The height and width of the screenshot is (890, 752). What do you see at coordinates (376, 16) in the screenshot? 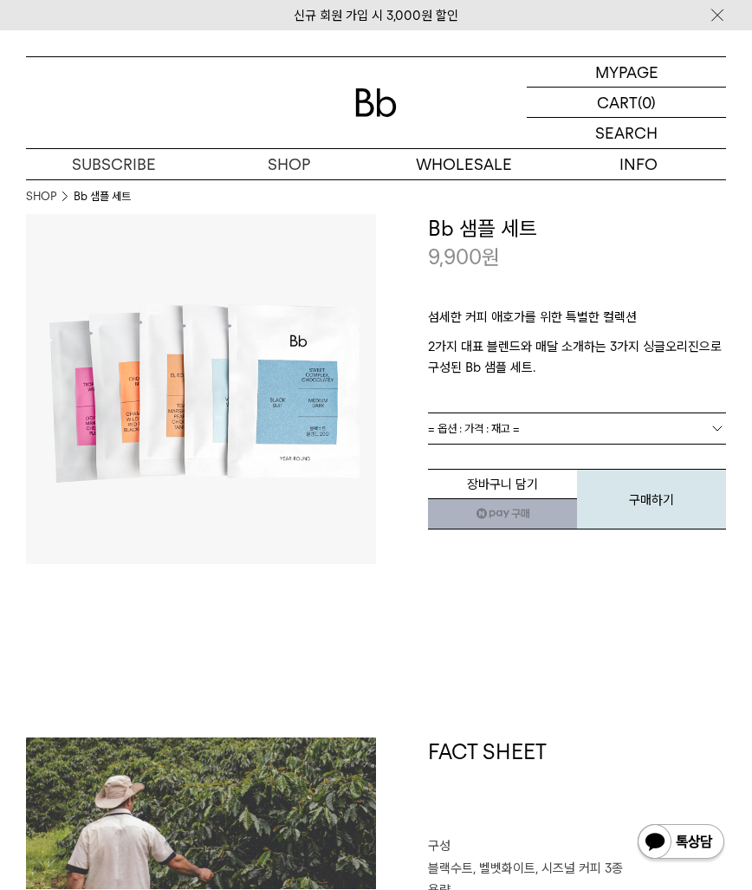
I see `a: 신규 회원 가입 시 3,000원 할인` at bounding box center [376, 16].